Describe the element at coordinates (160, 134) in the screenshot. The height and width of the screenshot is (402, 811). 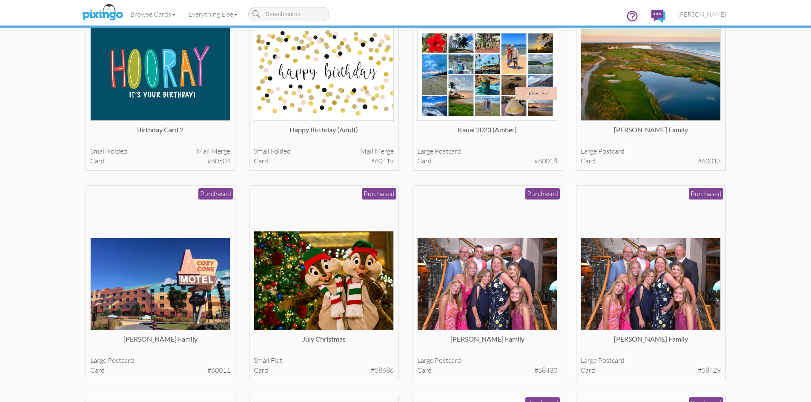
I see `div: Birthday Card 2` at that location.